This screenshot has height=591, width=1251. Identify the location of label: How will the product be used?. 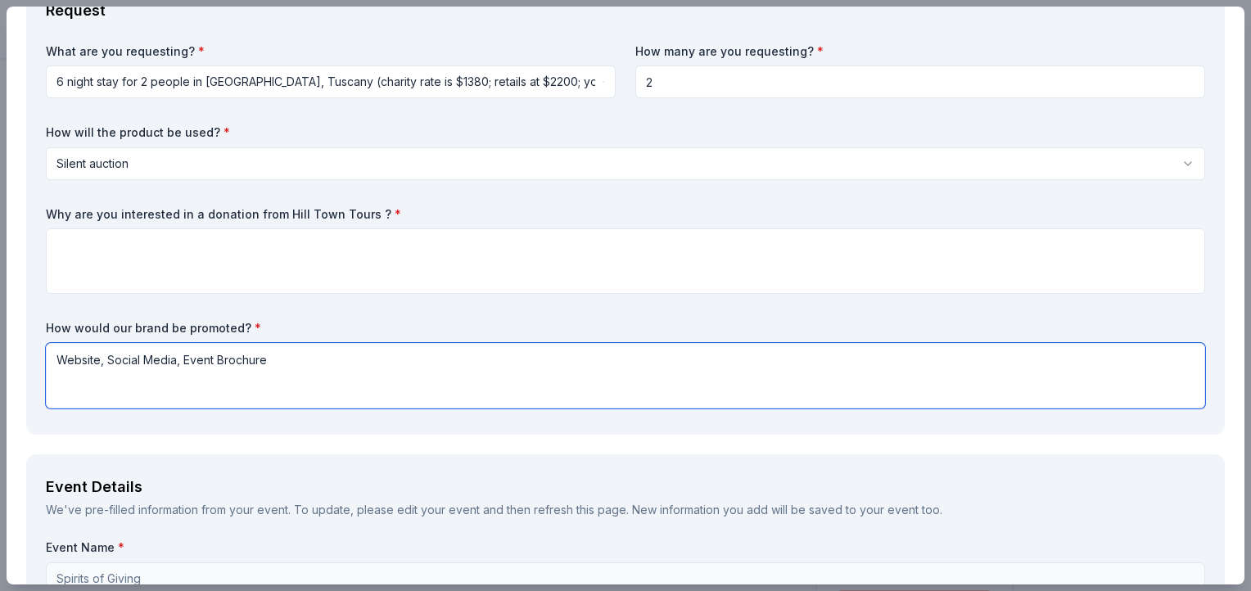
(626, 133).